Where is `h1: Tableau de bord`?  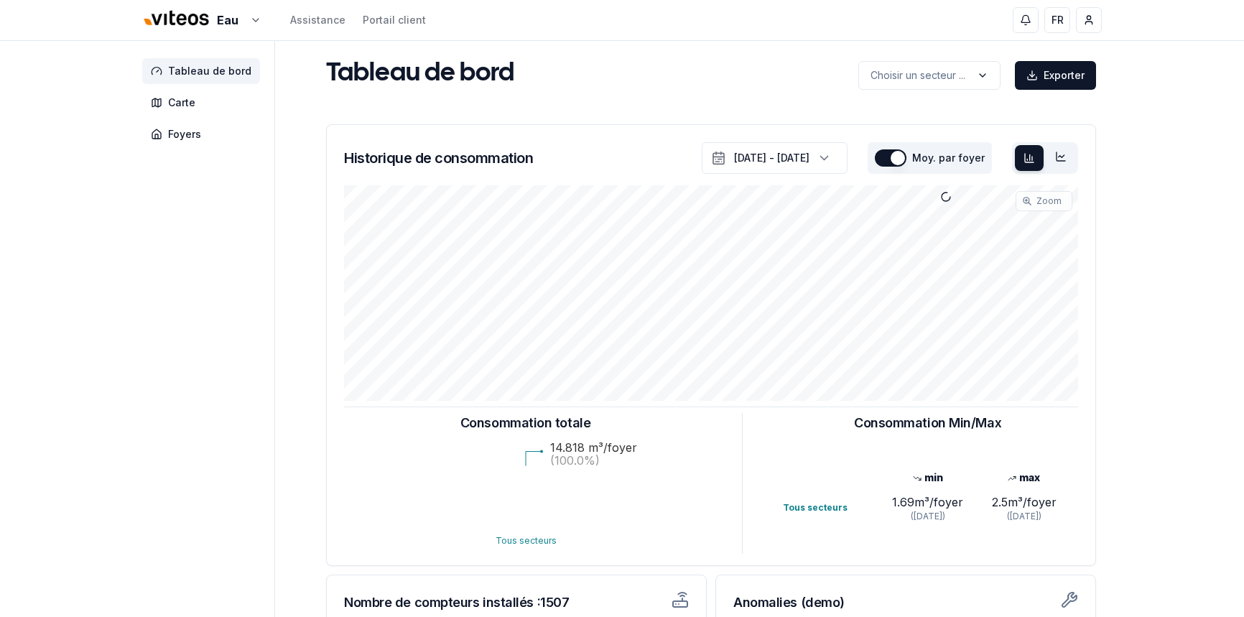
h1: Tableau de bord is located at coordinates (420, 74).